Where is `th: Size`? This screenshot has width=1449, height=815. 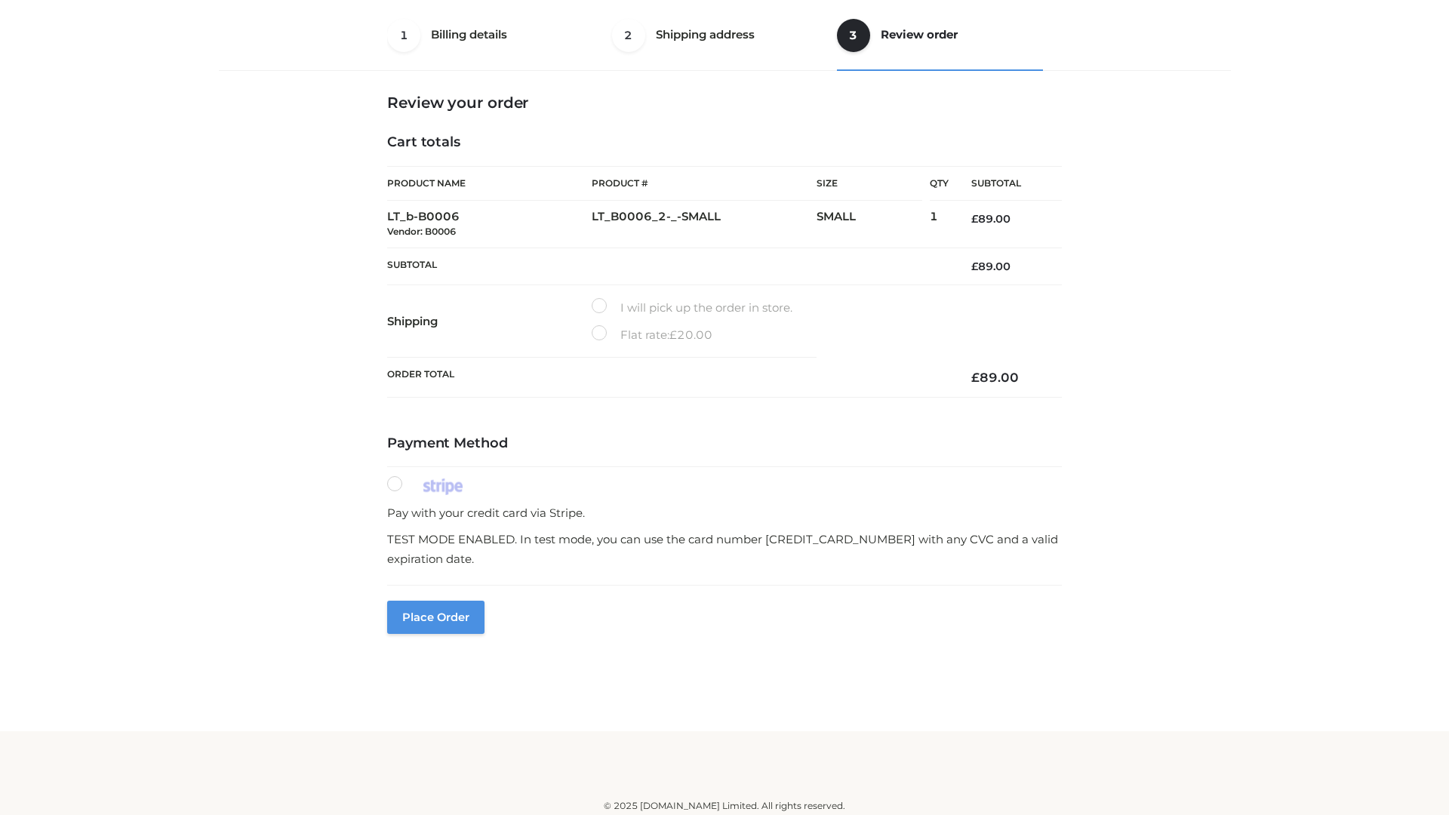
th: Size is located at coordinates (869, 183).